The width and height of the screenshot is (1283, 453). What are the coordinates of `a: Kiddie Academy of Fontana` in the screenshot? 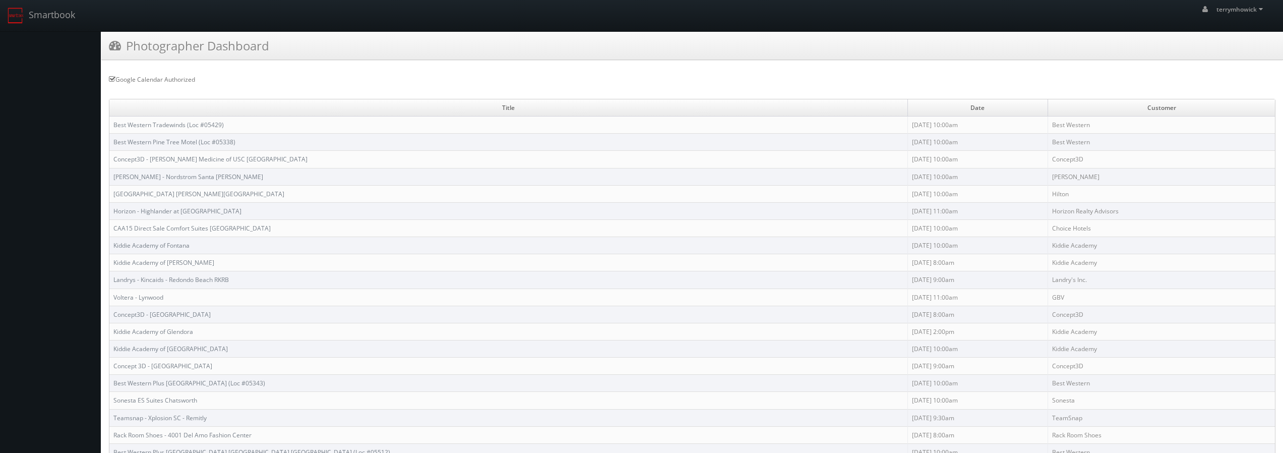 It's located at (151, 245).